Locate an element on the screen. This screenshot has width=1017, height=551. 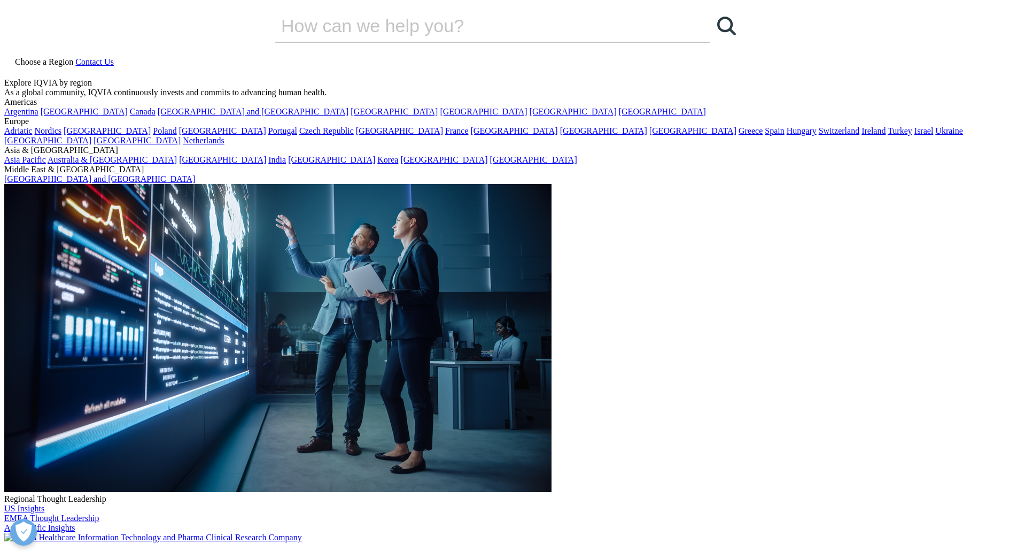
div: Explore IQVIA by region is located at coordinates (508, 83).